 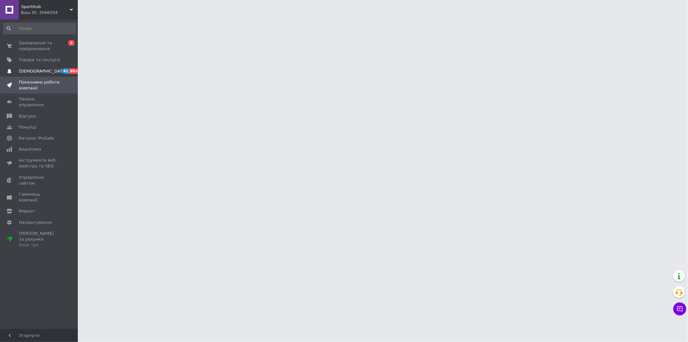 What do you see at coordinates (27, 116) in the screenshot?
I see `span: Відгуки` at bounding box center [27, 116].